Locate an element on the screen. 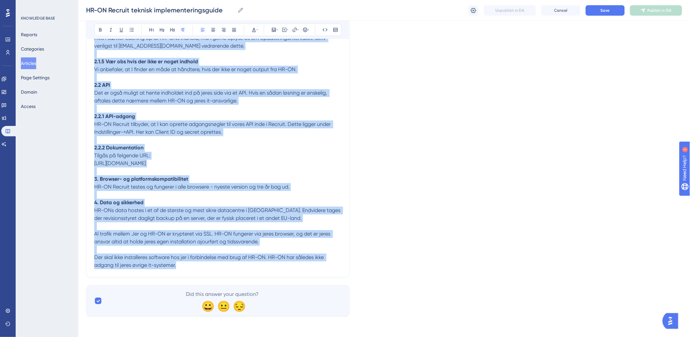  div: KNOWLEDGE BASE is located at coordinates (38, 18).